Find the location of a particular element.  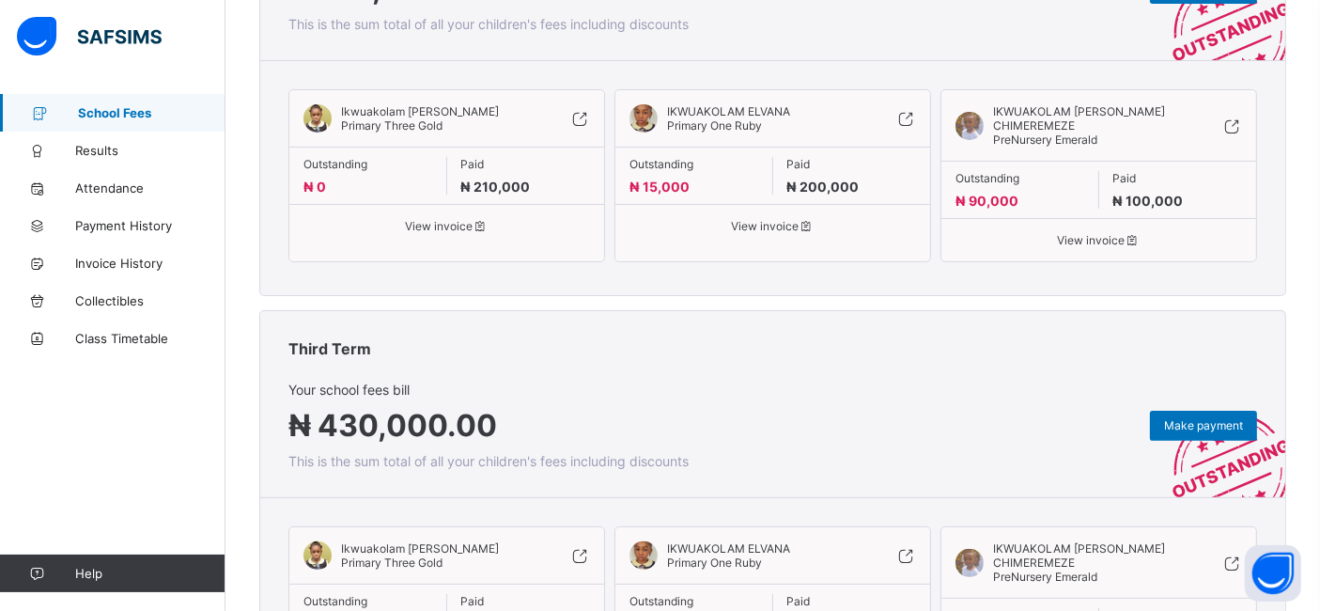

span: Attendance is located at coordinates (150, 188).